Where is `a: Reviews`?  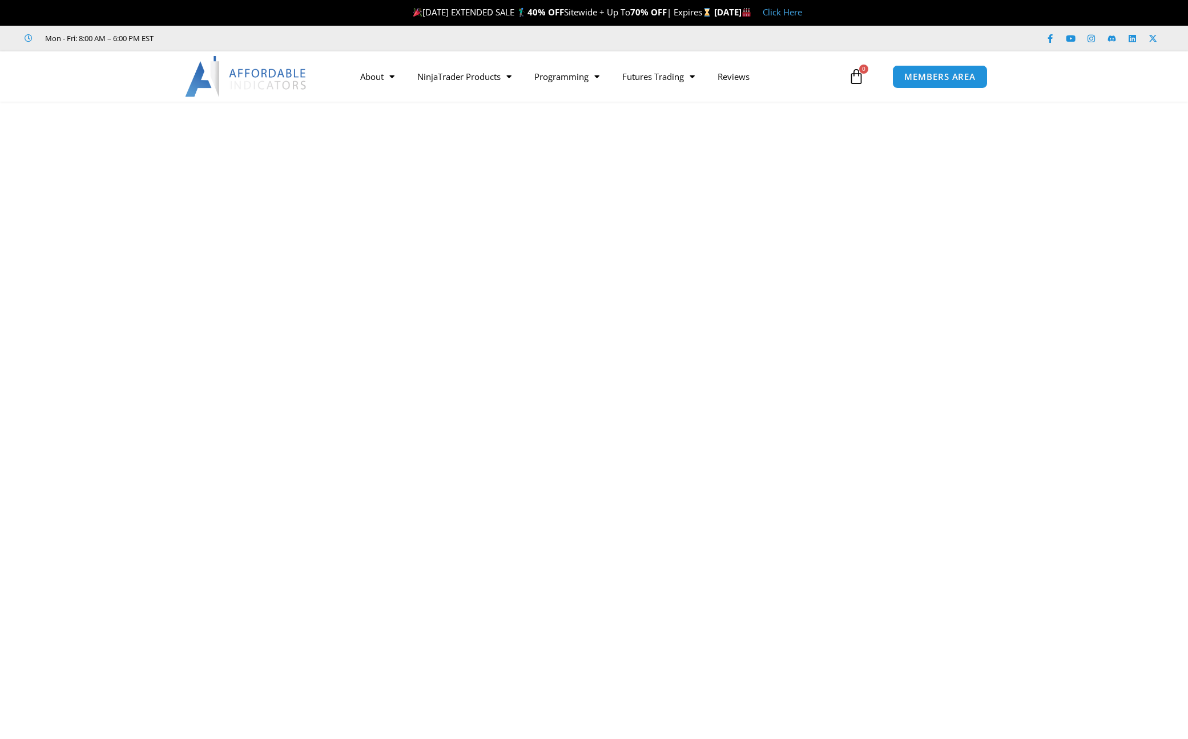 a: Reviews is located at coordinates (734, 77).